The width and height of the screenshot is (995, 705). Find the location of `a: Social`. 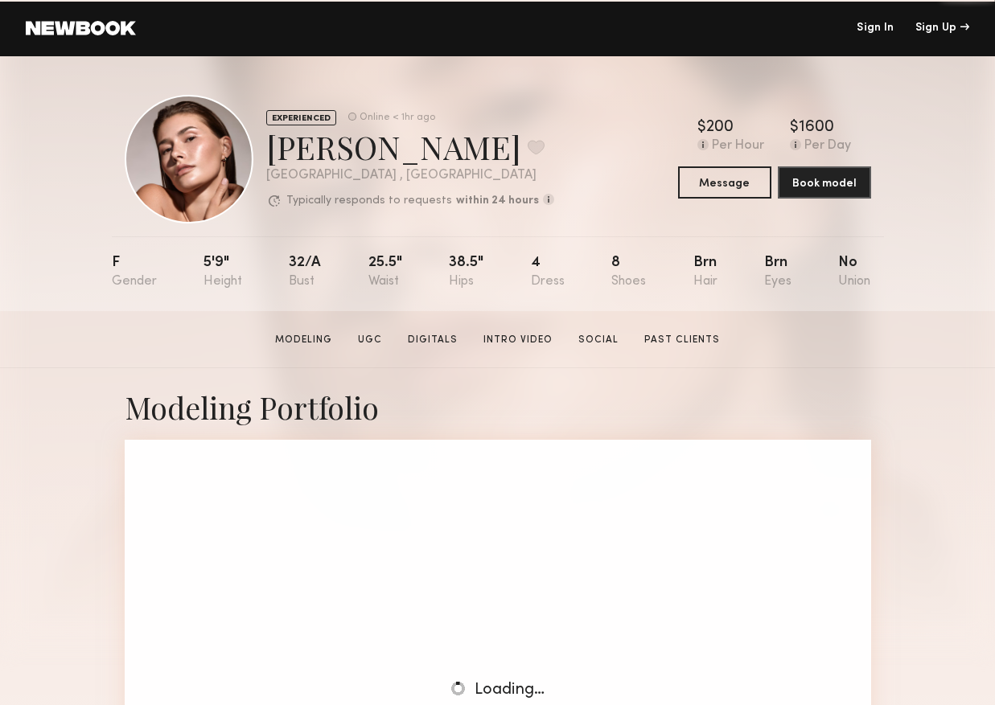

a: Social is located at coordinates (598, 340).